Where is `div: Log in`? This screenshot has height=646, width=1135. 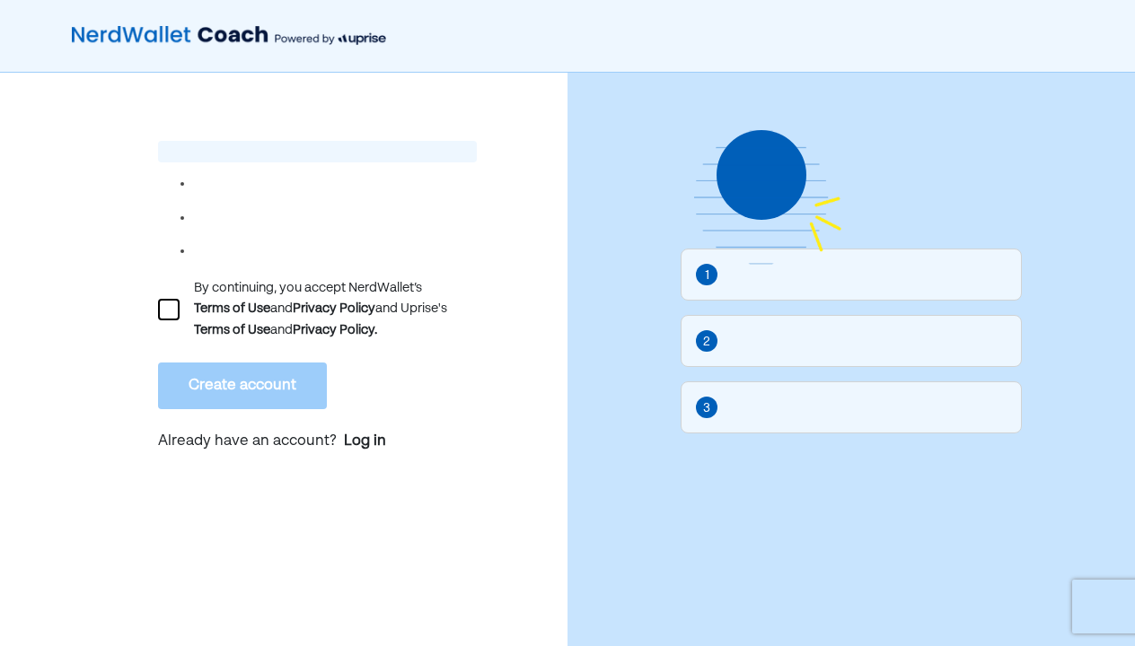
div: Log in is located at coordinates (364, 442).